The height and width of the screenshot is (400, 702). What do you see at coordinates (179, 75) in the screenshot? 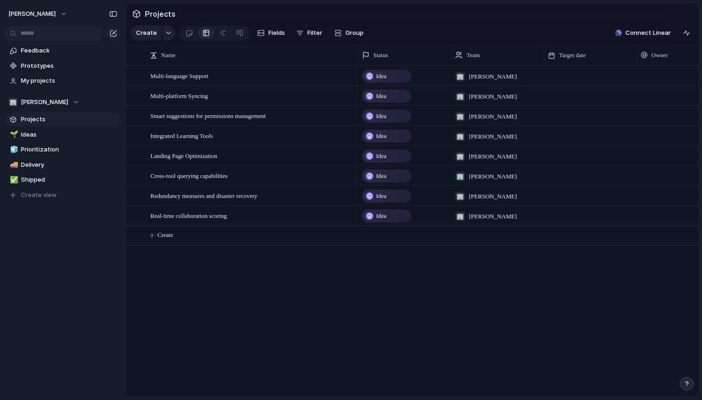
I see `span: Multi-language Support` at bounding box center [179, 75].